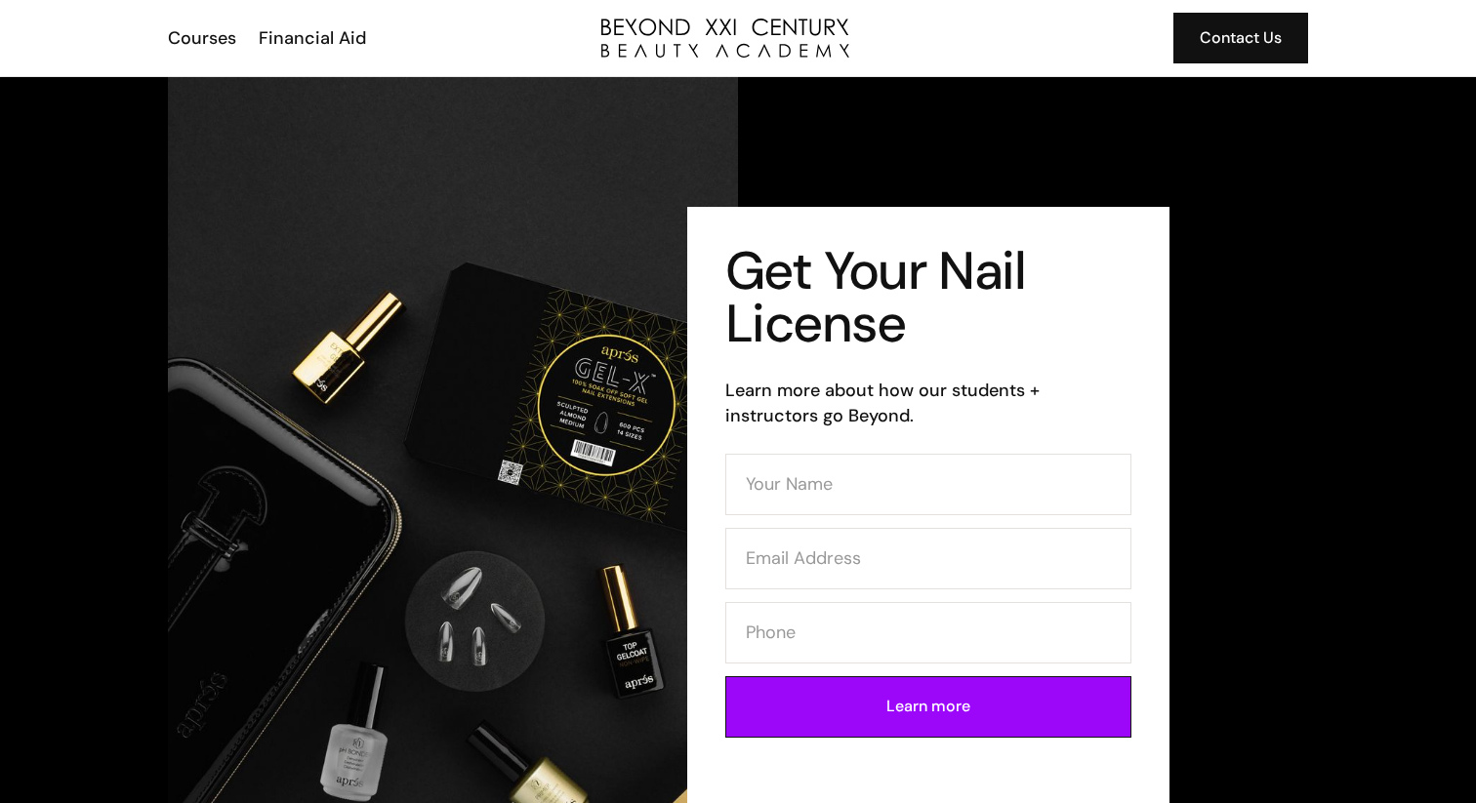 Image resolution: width=1476 pixels, height=803 pixels. What do you see at coordinates (928, 633) in the screenshot?
I see `input: Phone` at bounding box center [928, 633].